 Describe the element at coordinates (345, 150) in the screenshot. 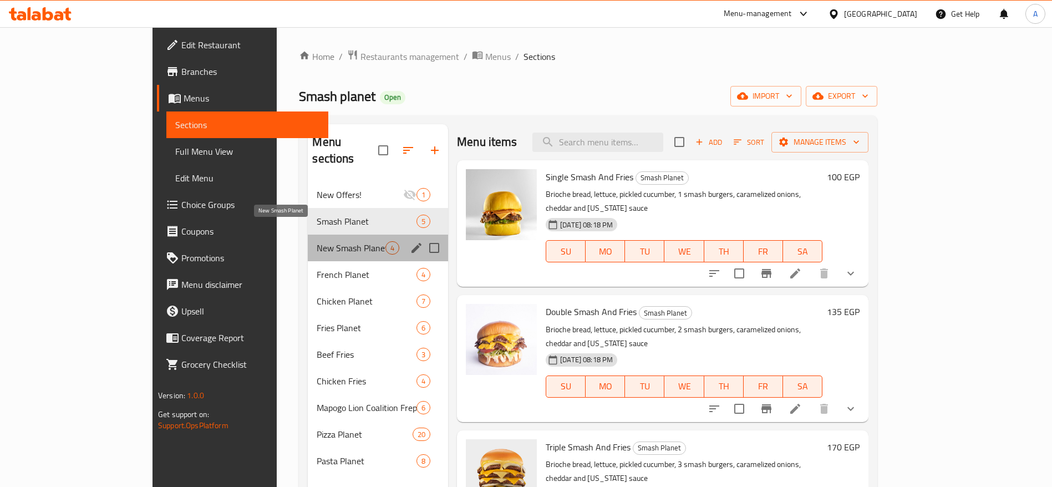

I see `h2: Menu sections` at that location.